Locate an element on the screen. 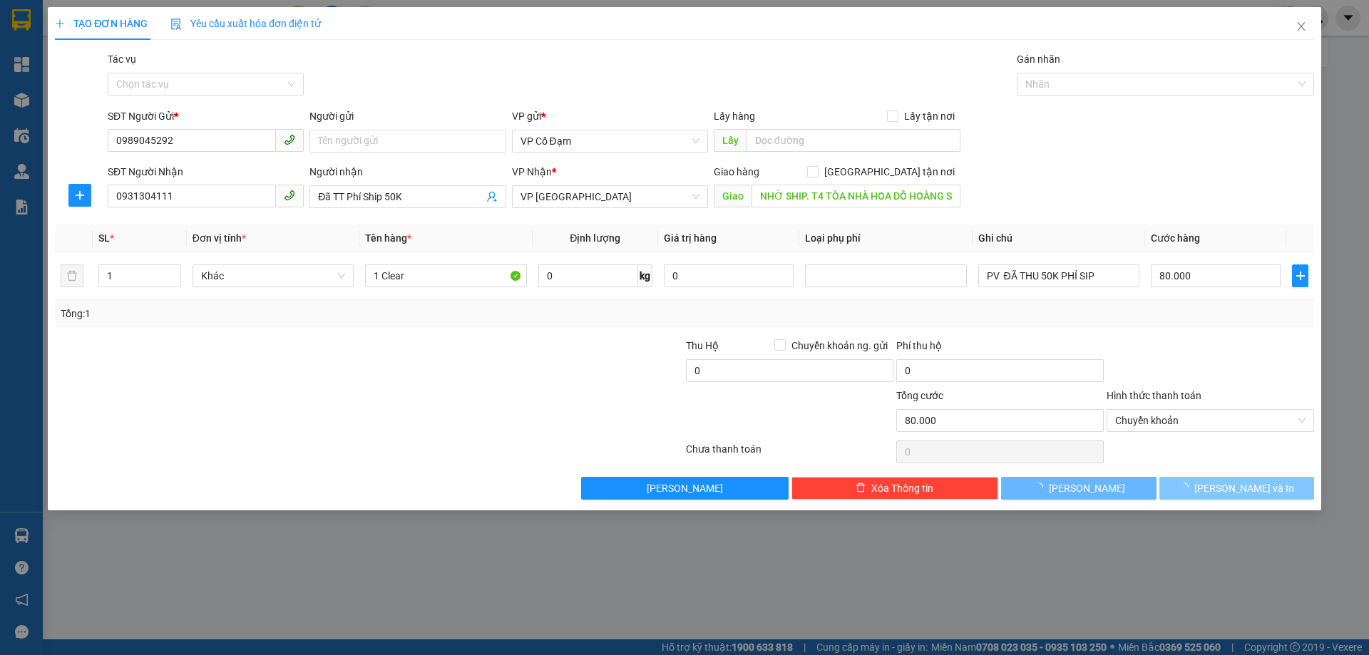 Image resolution: width=1369 pixels, height=655 pixels. div: Người nhận is located at coordinates (407, 172).